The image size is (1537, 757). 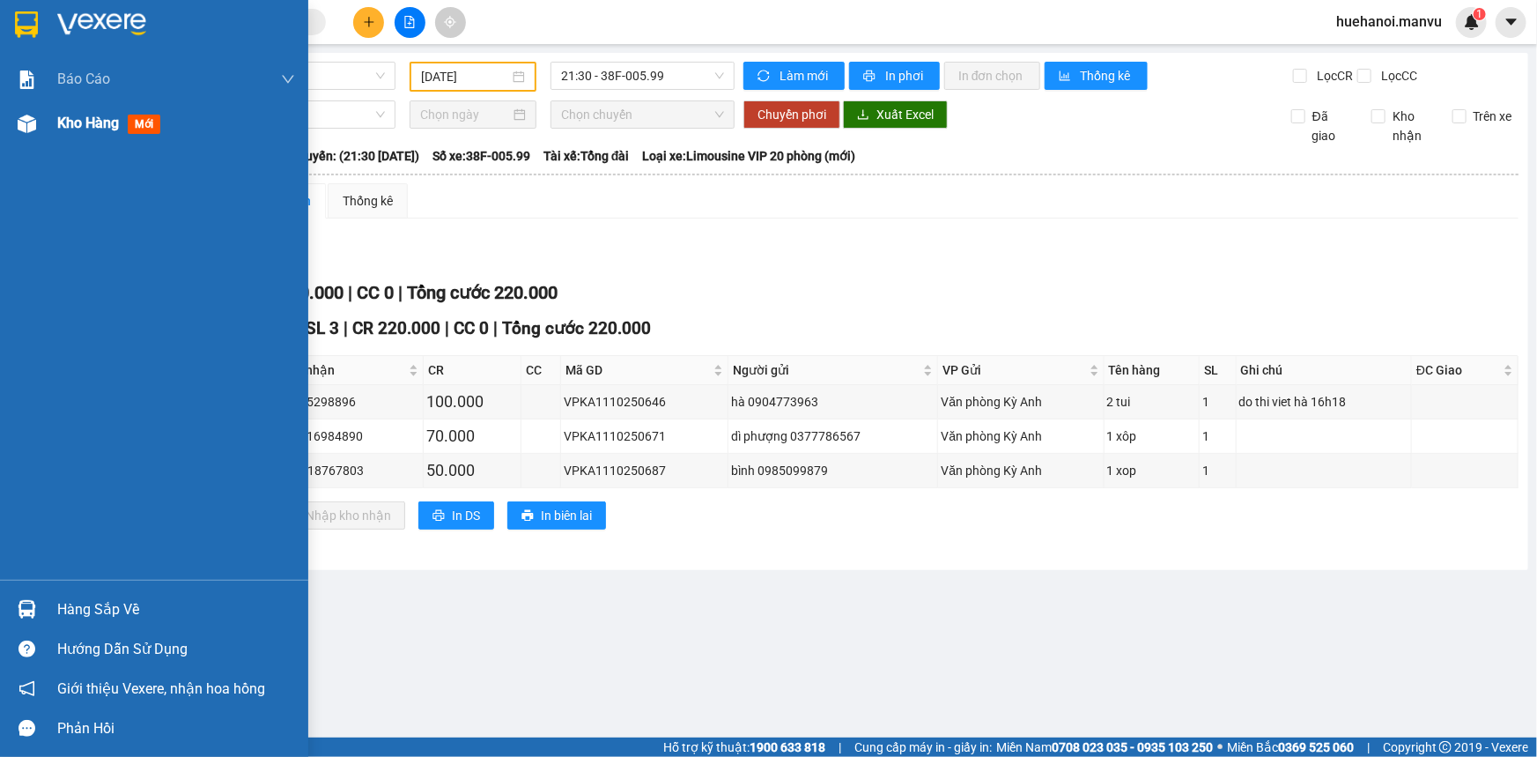 What do you see at coordinates (1446, 747) in the screenshot?
I see `span: copyright` at bounding box center [1446, 747].